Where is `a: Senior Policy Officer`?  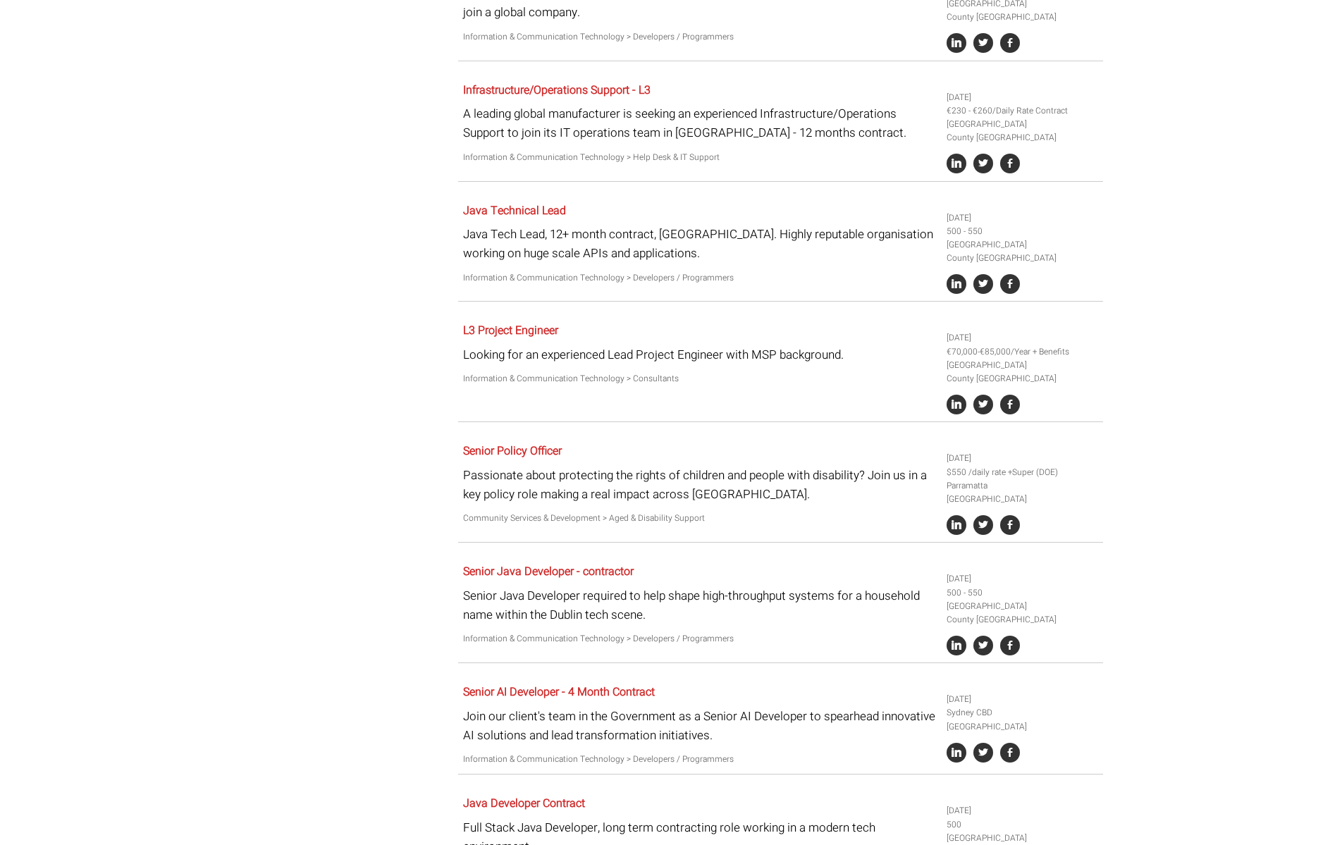 a: Senior Policy Officer is located at coordinates (513, 451).